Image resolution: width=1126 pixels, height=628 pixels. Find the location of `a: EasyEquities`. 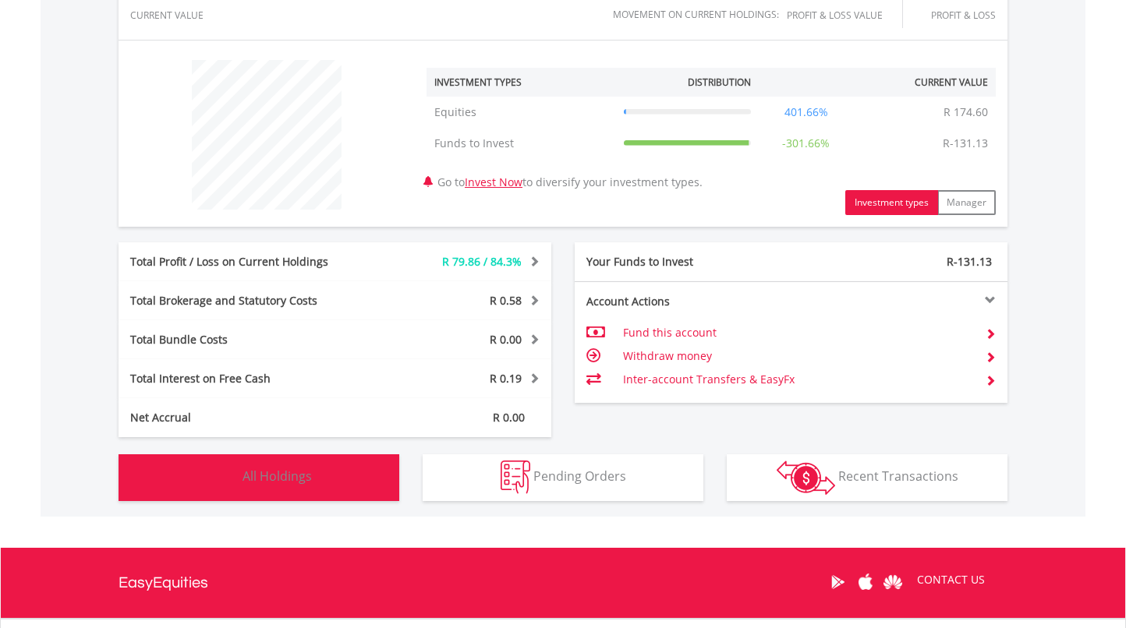

a: EasyEquities is located at coordinates (163, 583).